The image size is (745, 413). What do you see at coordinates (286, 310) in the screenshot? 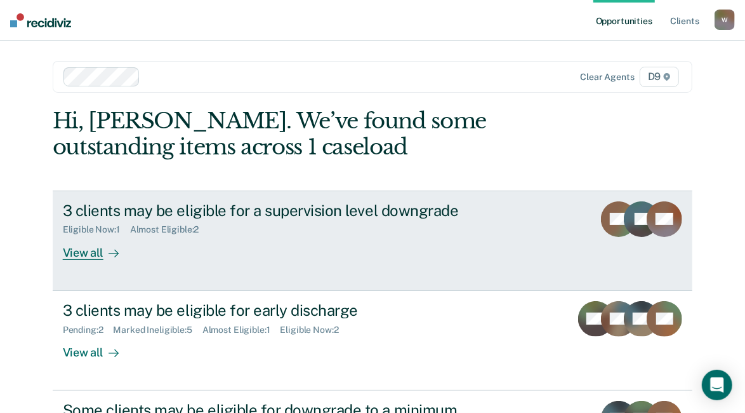
I see `div: 3 clients may be eligible for early discharge` at bounding box center [286, 310].